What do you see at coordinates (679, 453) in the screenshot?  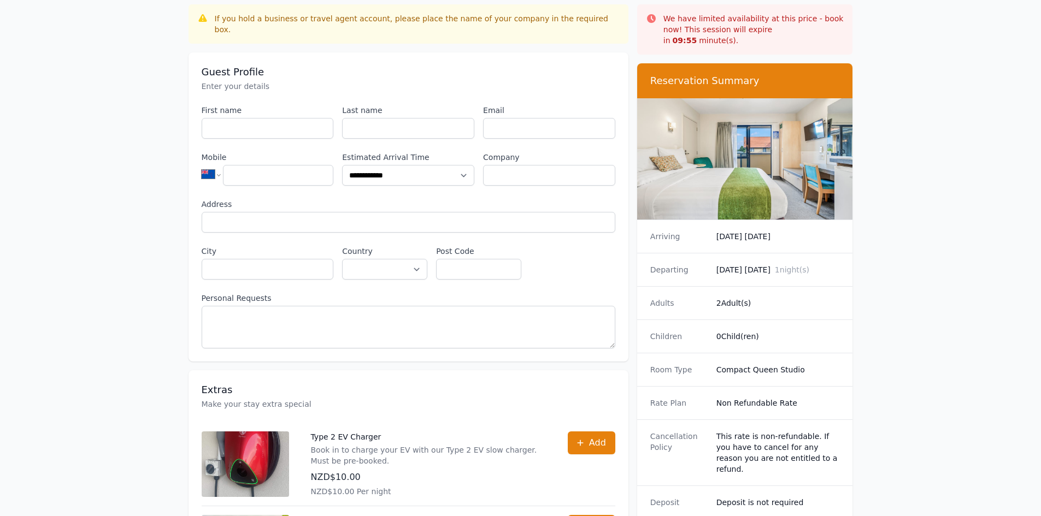 I see `dt: Cancellation Policy` at bounding box center [679, 453].